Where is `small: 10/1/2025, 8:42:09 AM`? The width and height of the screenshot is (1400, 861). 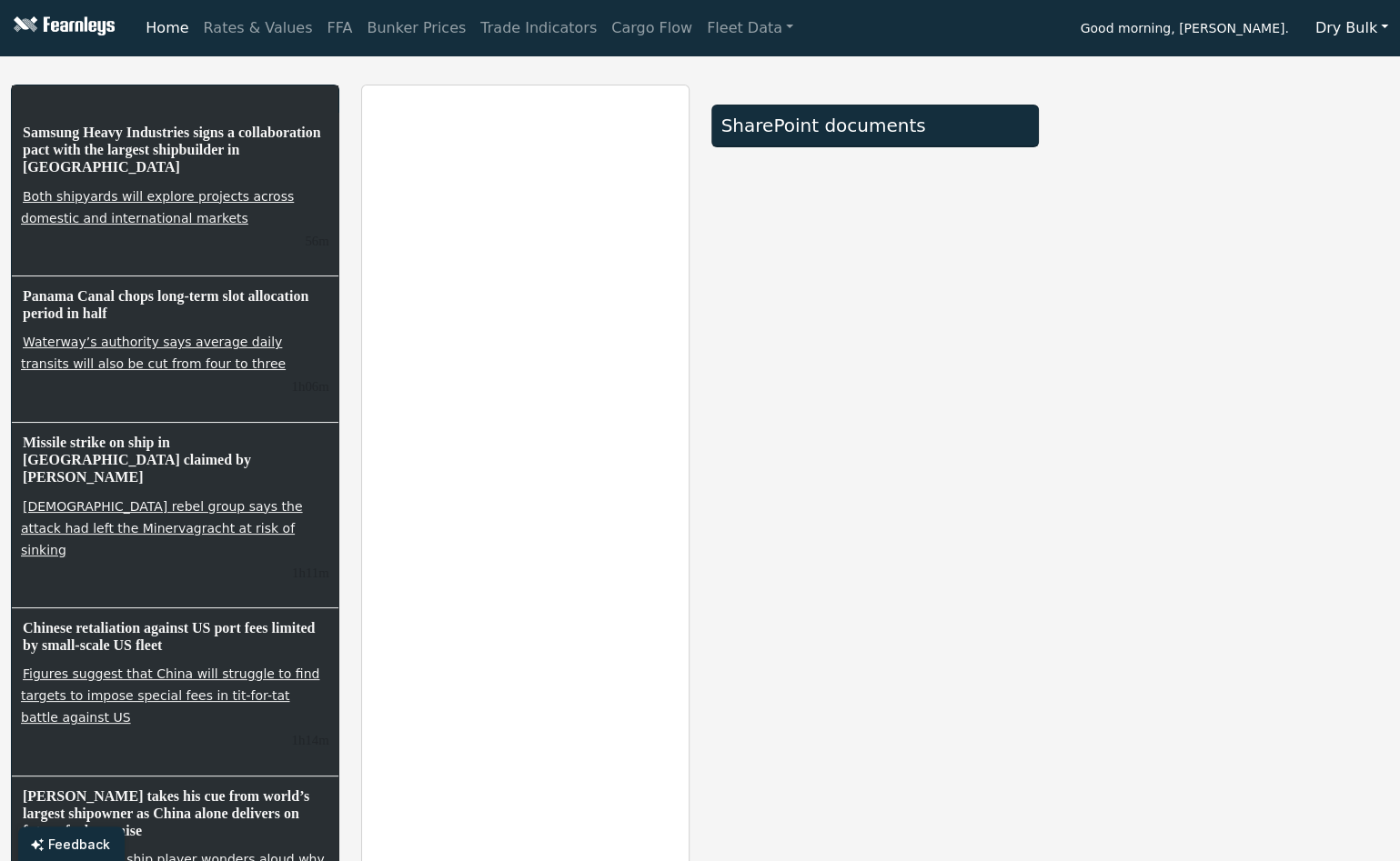 small: 10/1/2025, 8:42:09 AM is located at coordinates (309, 387).